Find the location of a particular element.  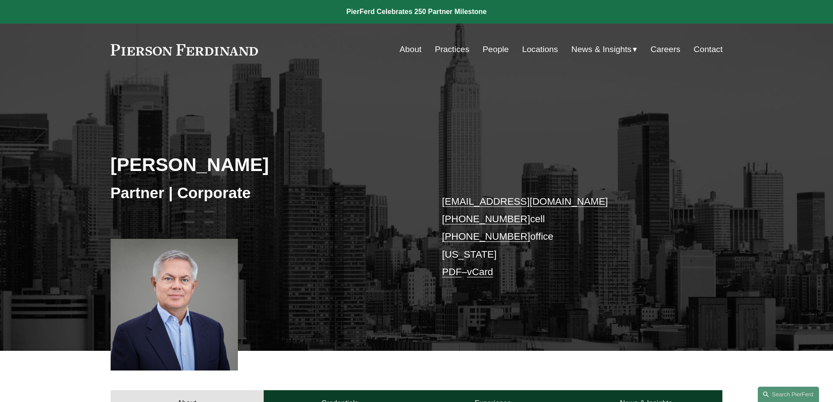

a: vCard is located at coordinates (480, 271).